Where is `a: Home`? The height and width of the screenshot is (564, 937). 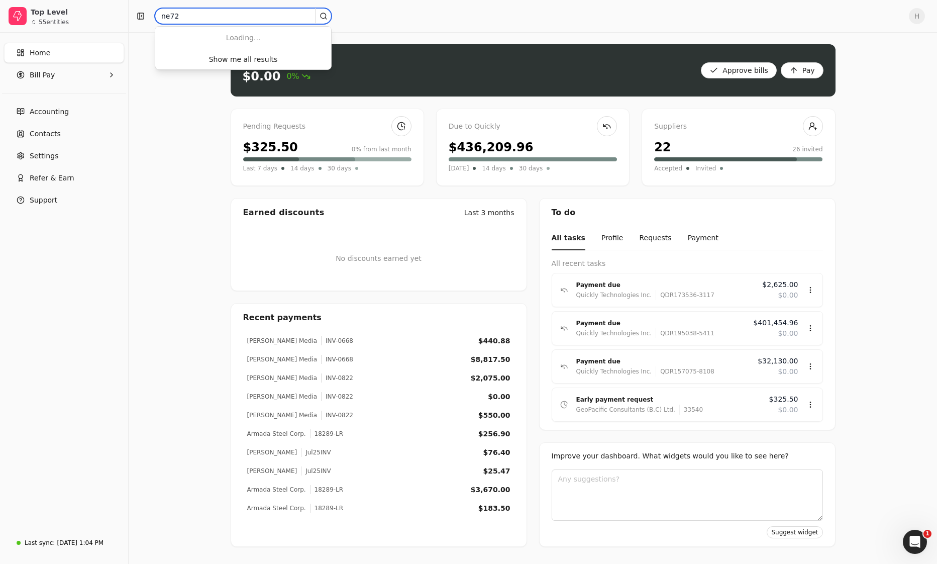
a: Home is located at coordinates (64, 53).